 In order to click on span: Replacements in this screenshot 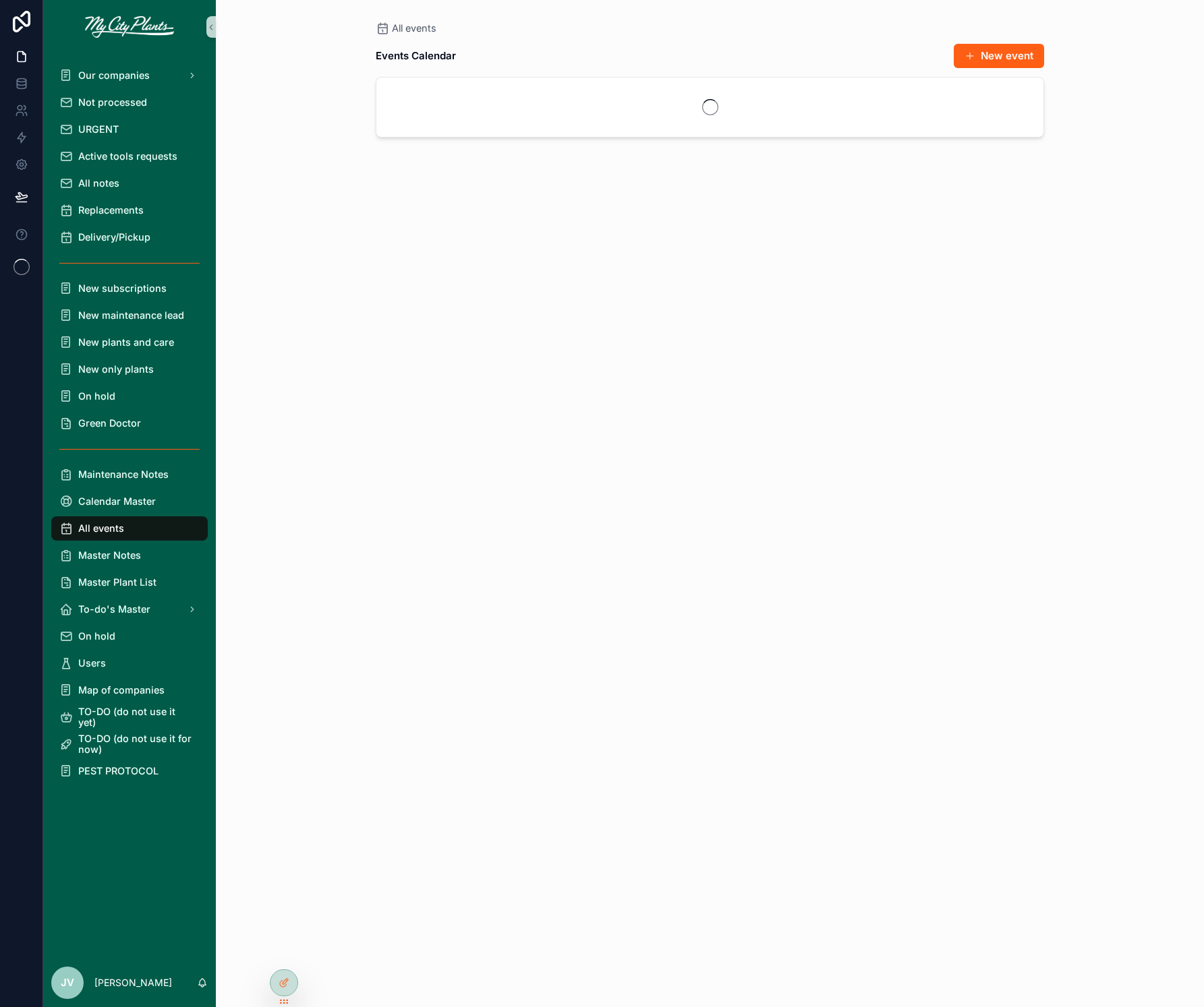, I will do `click(110, 210)`.